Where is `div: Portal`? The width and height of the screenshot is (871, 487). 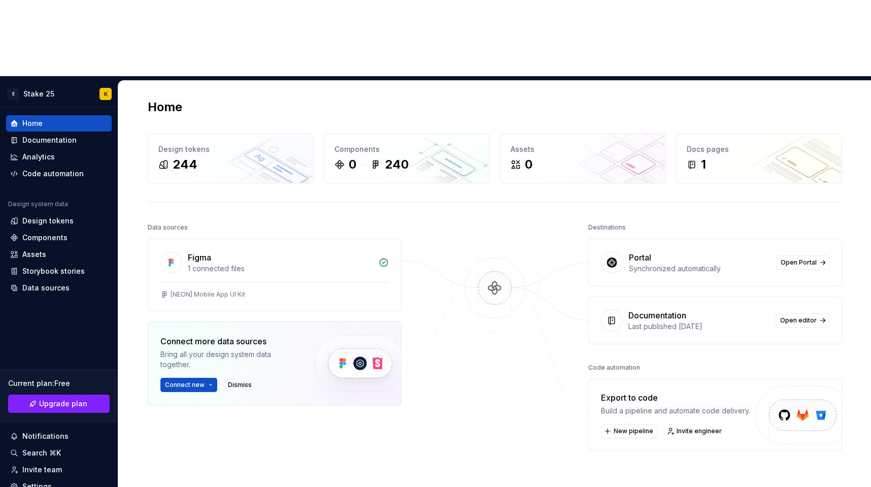 div: Portal is located at coordinates (640, 257).